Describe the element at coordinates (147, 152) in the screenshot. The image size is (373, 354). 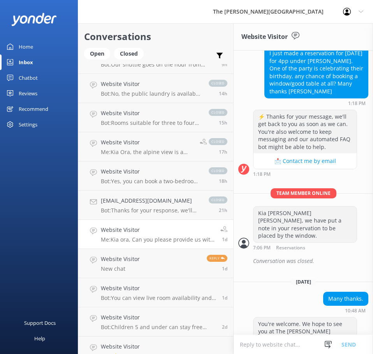
I see `p: Me: Kia Ora, the alpine view is a partially obstructed view found in our Superior rooms. [GEOGRAP...` at that location.